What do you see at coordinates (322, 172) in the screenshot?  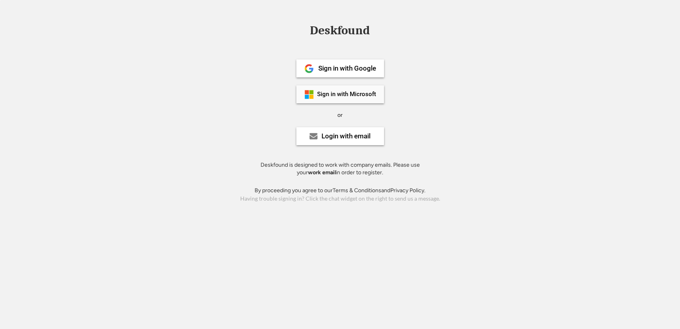 I see `strong: work email` at bounding box center [322, 172].